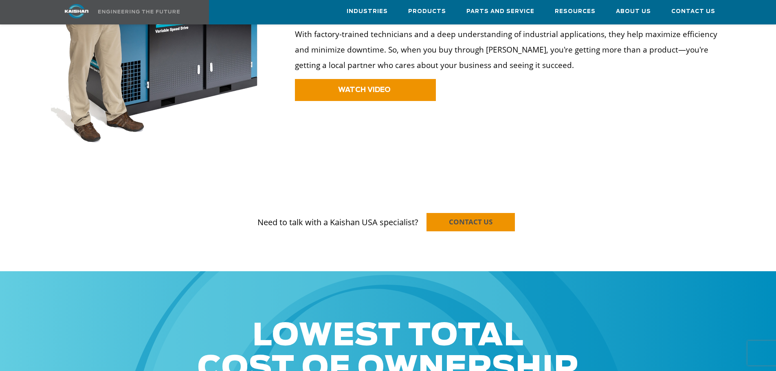 The width and height of the screenshot is (776, 371). What do you see at coordinates (500, 11) in the screenshot?
I see `span: Parts and Service` at bounding box center [500, 11].